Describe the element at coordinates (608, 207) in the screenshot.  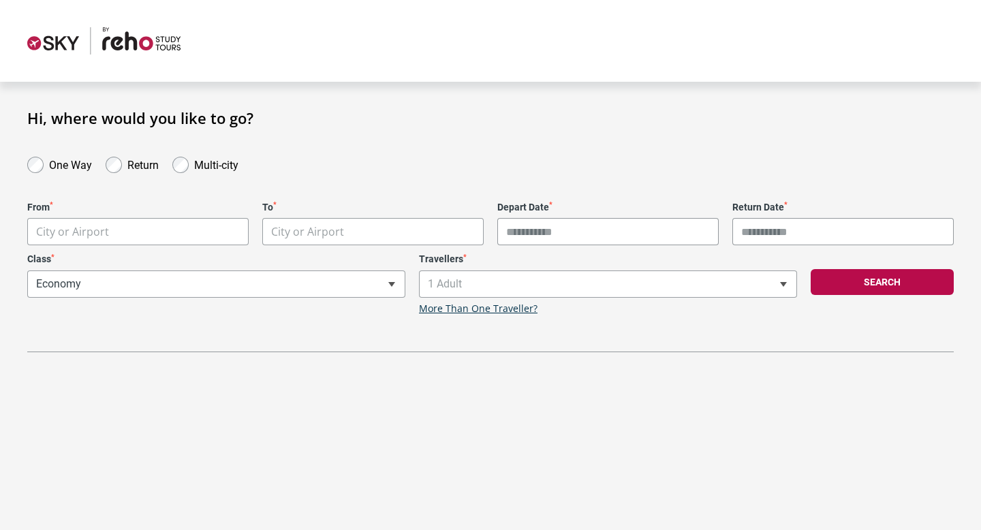
I see `label: Depart Date` at that location.